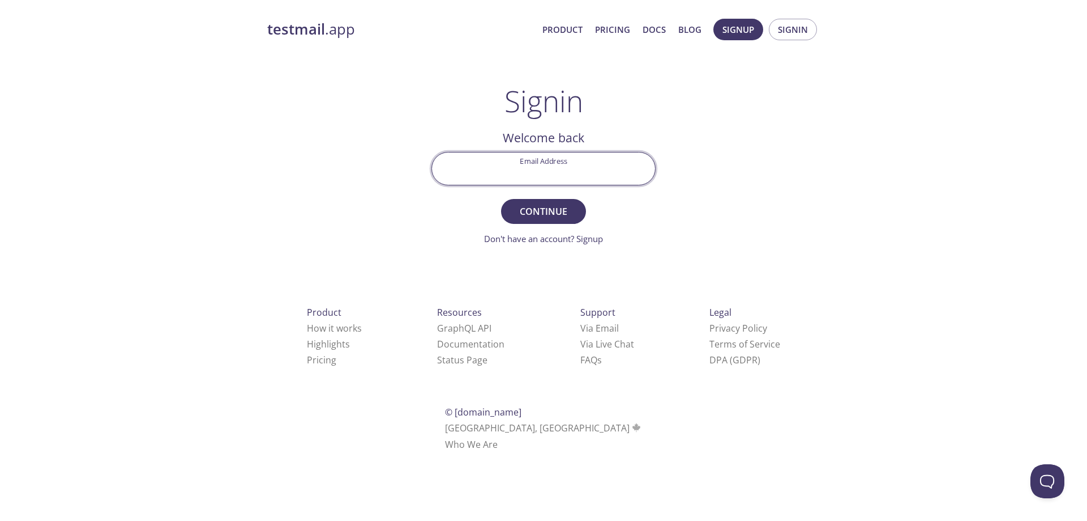 This screenshot has height=521, width=1087. I want to click on a: Highlights, so click(329, 344).